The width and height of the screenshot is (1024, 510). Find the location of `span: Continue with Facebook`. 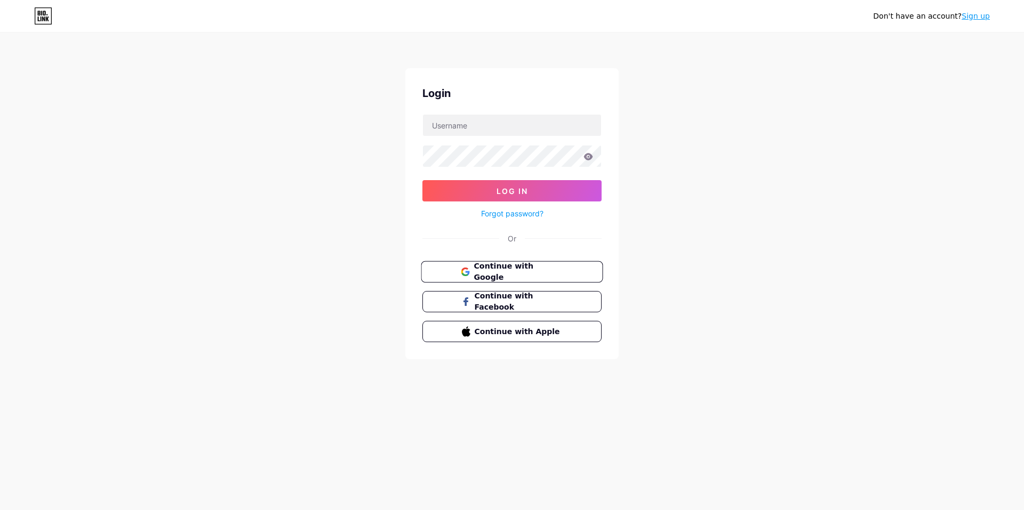

span: Continue with Facebook is located at coordinates (518, 302).